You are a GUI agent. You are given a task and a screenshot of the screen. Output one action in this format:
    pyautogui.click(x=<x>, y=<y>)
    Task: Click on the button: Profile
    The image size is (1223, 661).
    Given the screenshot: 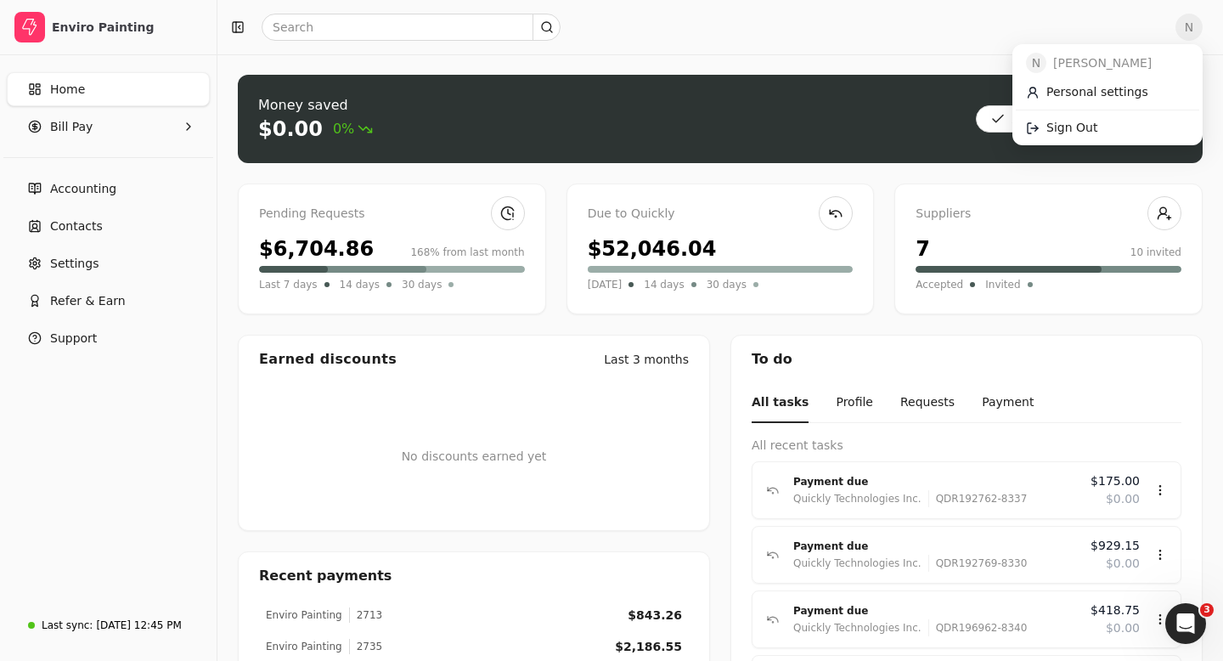 What is the action you would take?
    pyautogui.click(x=854, y=402)
    